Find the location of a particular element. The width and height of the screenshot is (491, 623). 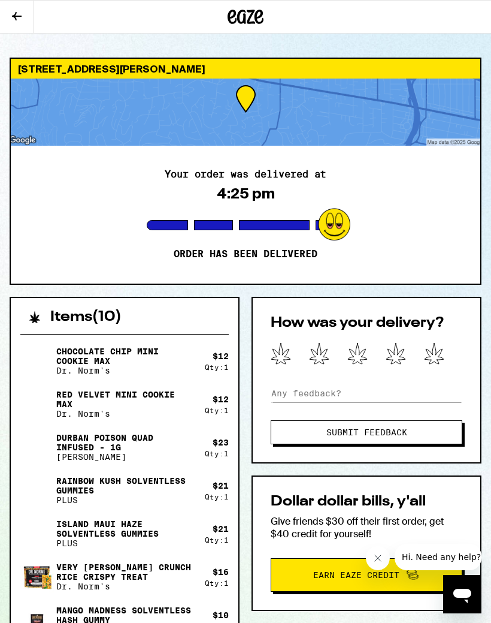

img: Durban Poison Quad Infused - 1g is located at coordinates (37, 447).